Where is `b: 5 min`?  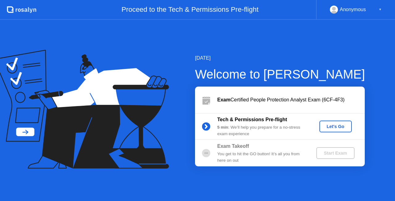
b: 5 min is located at coordinates (223, 127).